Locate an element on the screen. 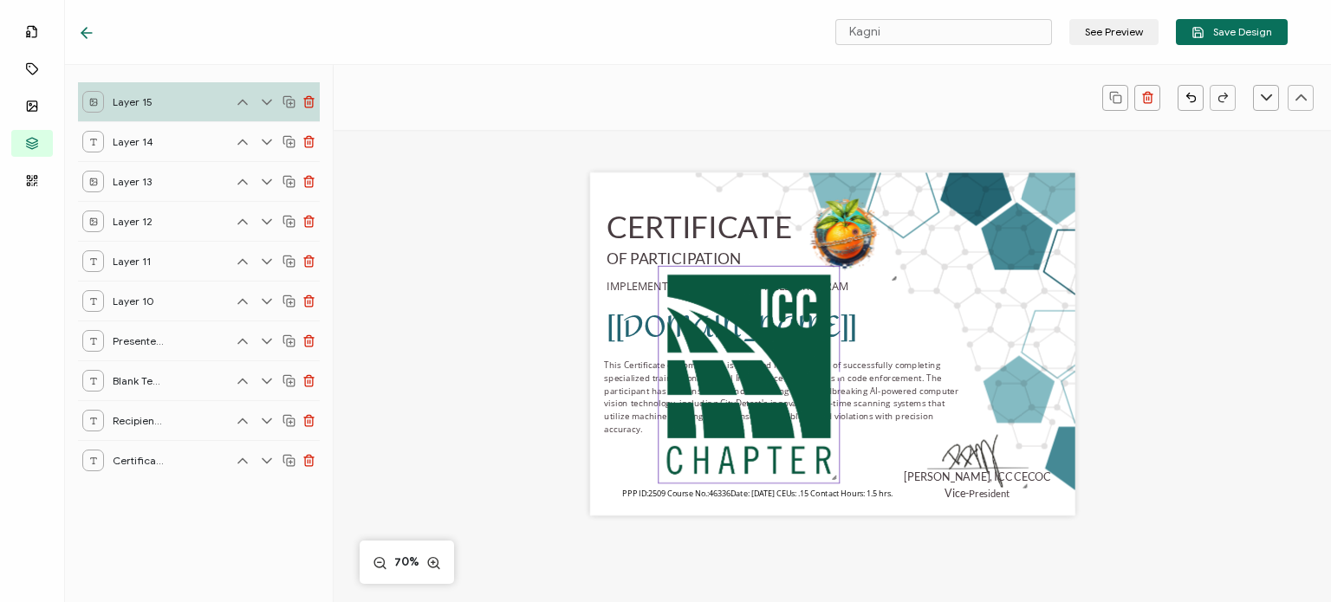 The height and width of the screenshot is (602, 1331). div: Chat Widget is located at coordinates (1287, 560).